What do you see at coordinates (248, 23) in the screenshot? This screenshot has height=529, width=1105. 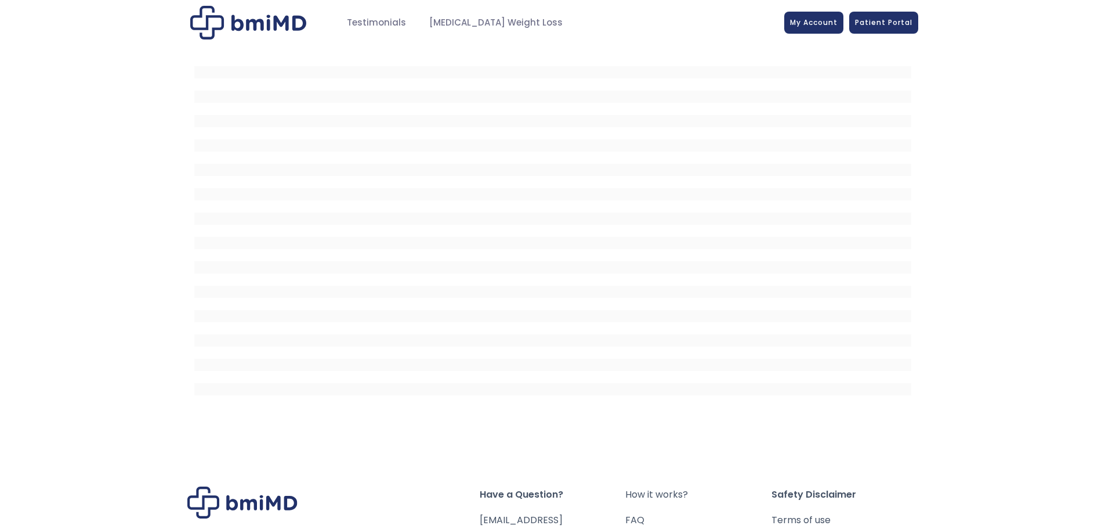 I see `div: Patient Messaging Portal` at bounding box center [248, 23].